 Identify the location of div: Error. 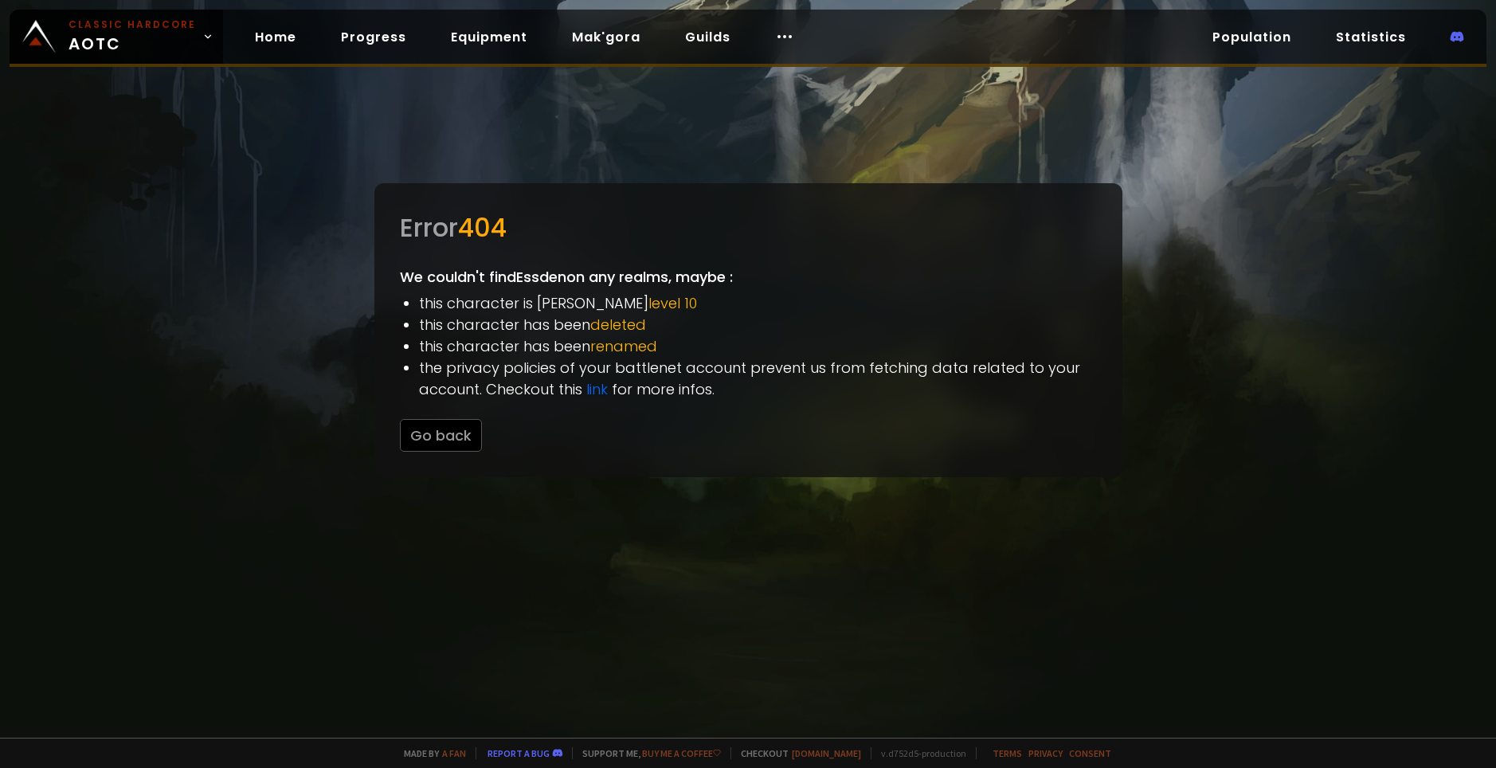
(748, 228).